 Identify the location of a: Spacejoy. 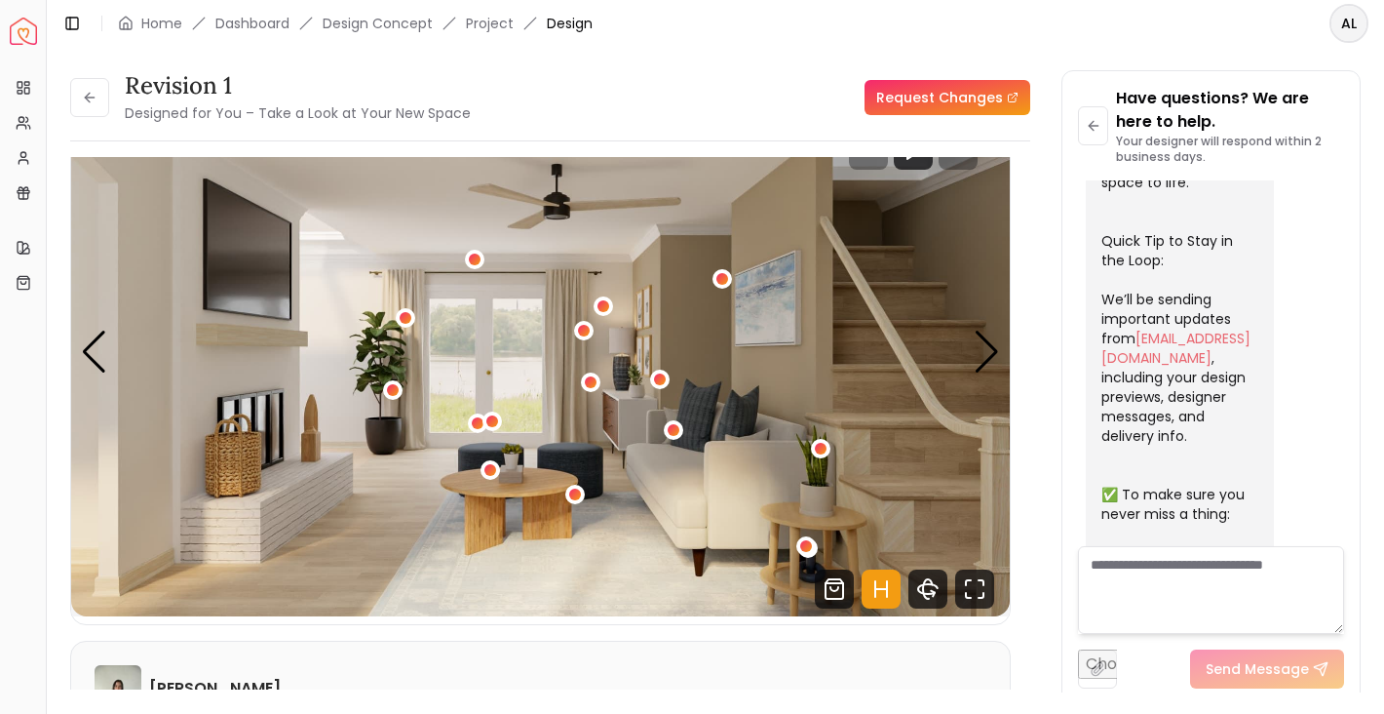
(23, 31).